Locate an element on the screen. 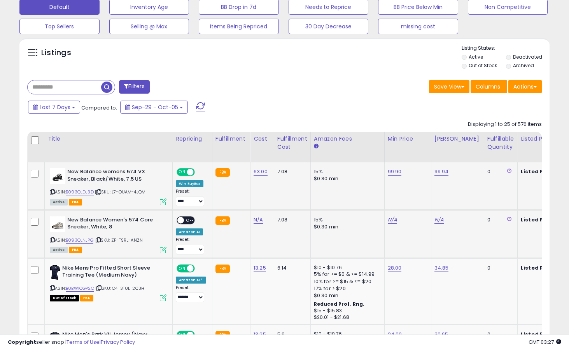 The image size is (569, 350). div: $15 - $15.83 is located at coordinates (346, 311).